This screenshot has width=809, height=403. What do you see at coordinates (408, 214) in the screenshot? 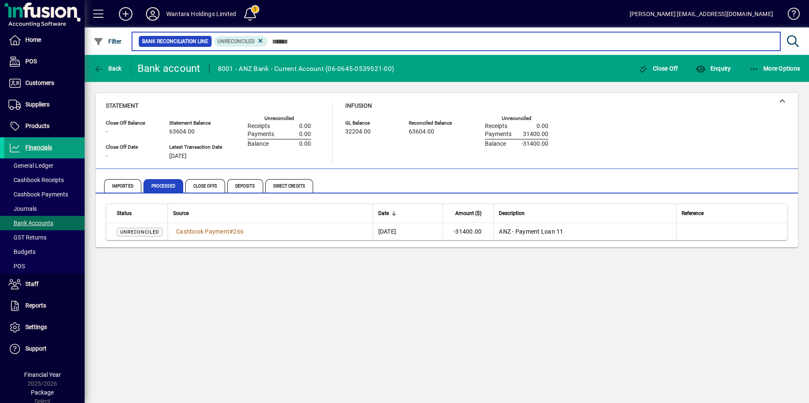
I see `div: Date` at bounding box center [408, 214].